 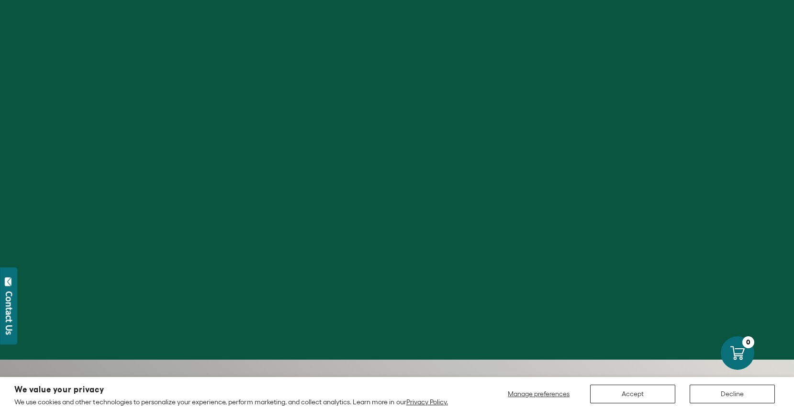 I want to click on div: Contact Us, so click(x=9, y=312).